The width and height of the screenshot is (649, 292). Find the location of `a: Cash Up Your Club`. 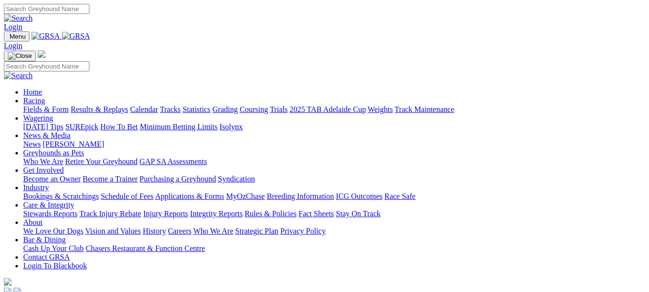

a: Cash Up Your Club is located at coordinates (53, 248).